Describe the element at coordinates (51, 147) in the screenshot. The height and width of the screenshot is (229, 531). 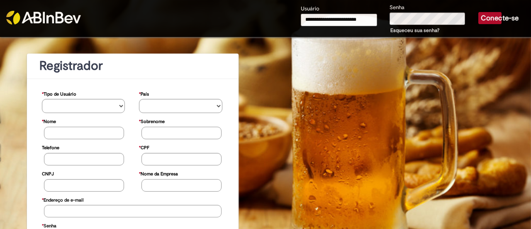
I see `font: Telefone` at that location.